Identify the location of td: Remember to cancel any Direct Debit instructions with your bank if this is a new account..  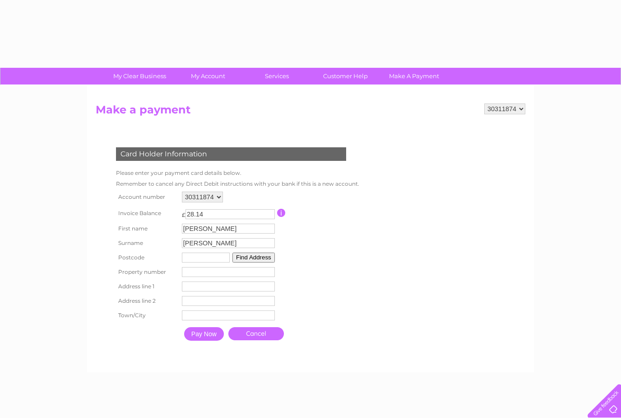
(237, 184).